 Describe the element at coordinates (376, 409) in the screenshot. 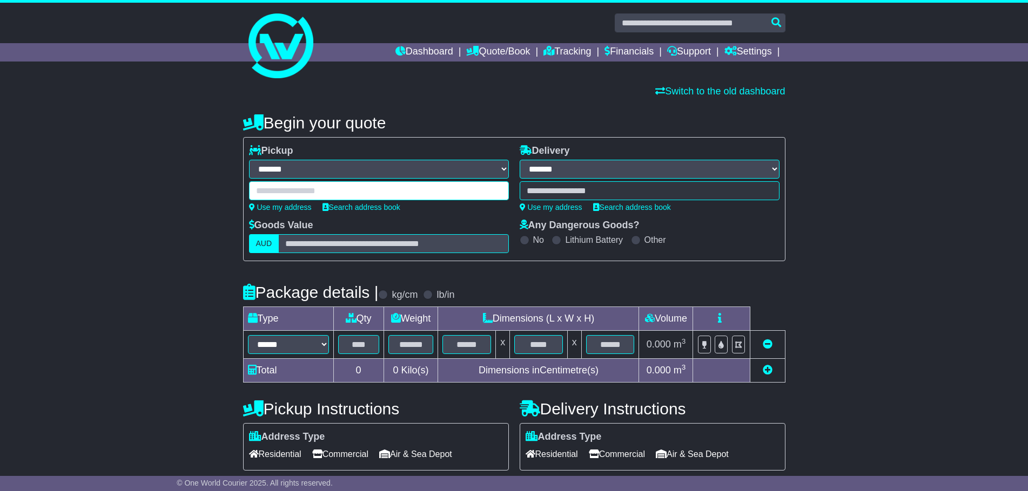

I see `h4: Pickup Instructions` at that location.